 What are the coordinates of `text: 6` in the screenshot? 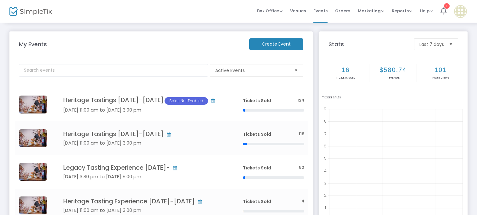 It's located at (325, 146).